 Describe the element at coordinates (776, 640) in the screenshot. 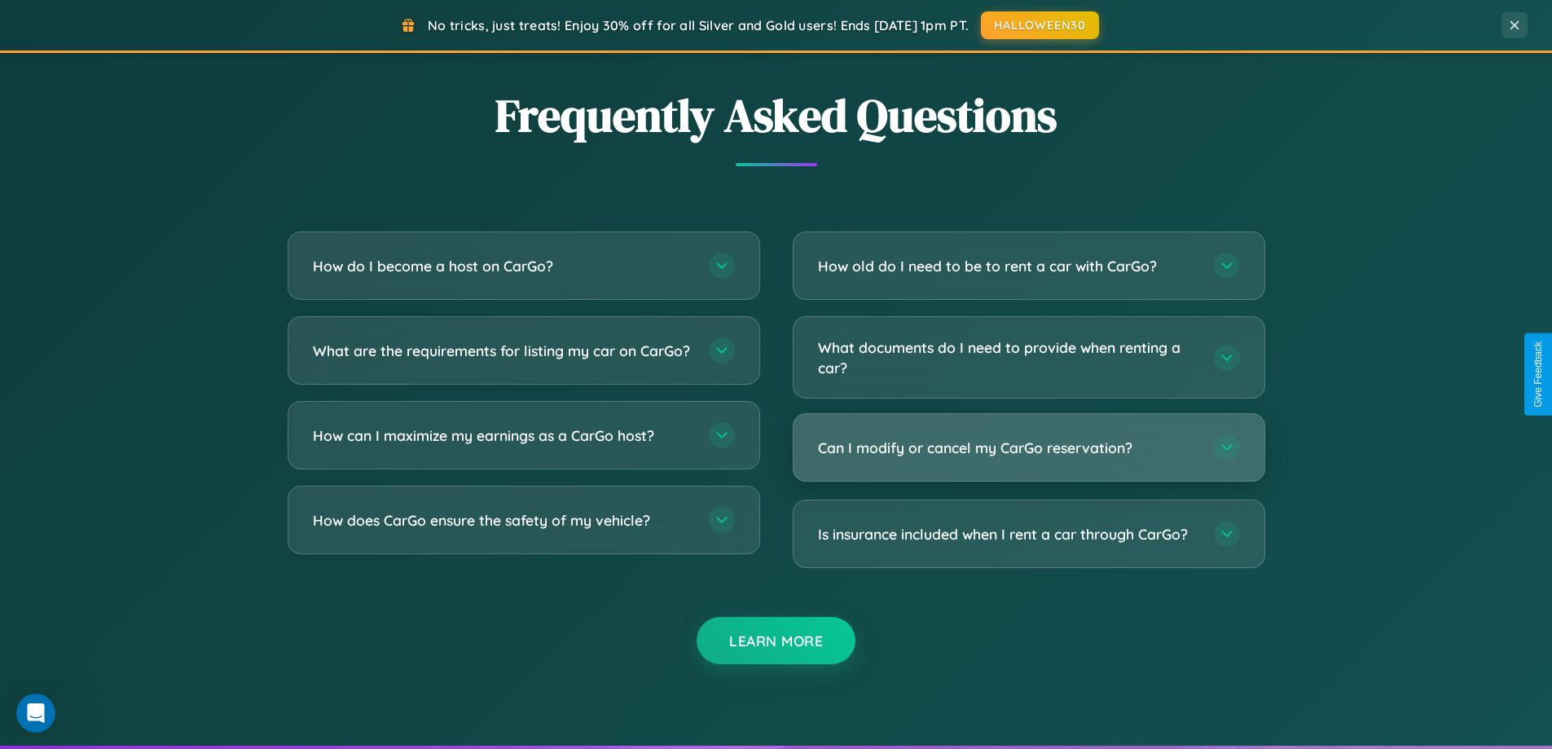

I see `button: Learn More` at that location.